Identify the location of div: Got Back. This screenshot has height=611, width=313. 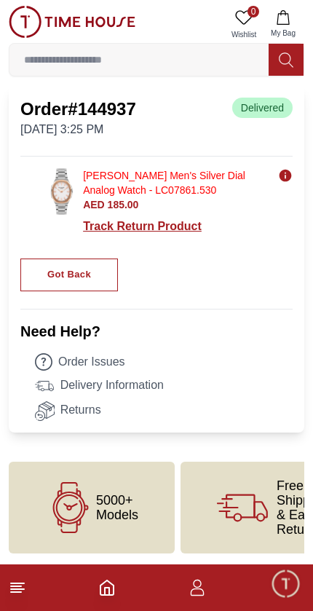
(69, 274).